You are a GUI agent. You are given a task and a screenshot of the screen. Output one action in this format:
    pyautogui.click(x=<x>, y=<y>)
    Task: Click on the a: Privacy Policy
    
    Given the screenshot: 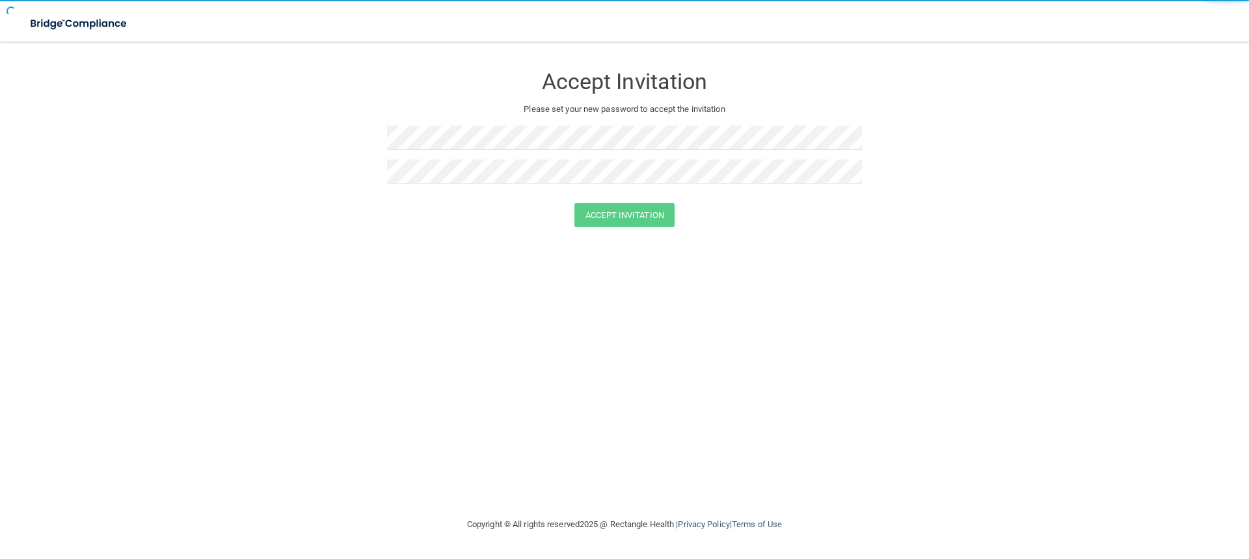 What is the action you would take?
    pyautogui.click(x=703, y=524)
    